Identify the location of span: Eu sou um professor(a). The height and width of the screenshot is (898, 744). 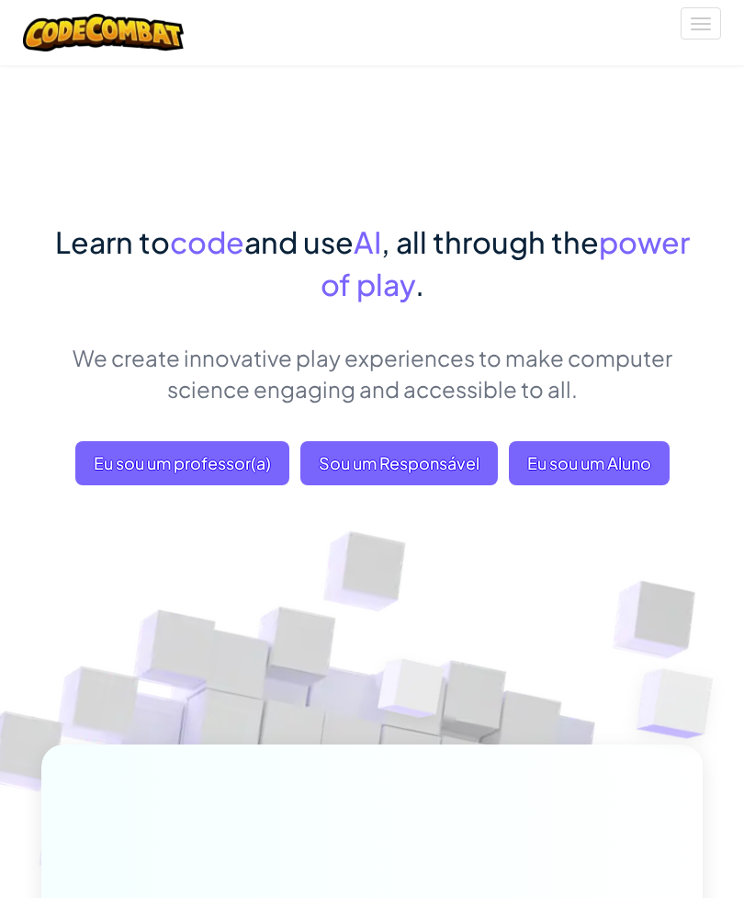
(182, 463).